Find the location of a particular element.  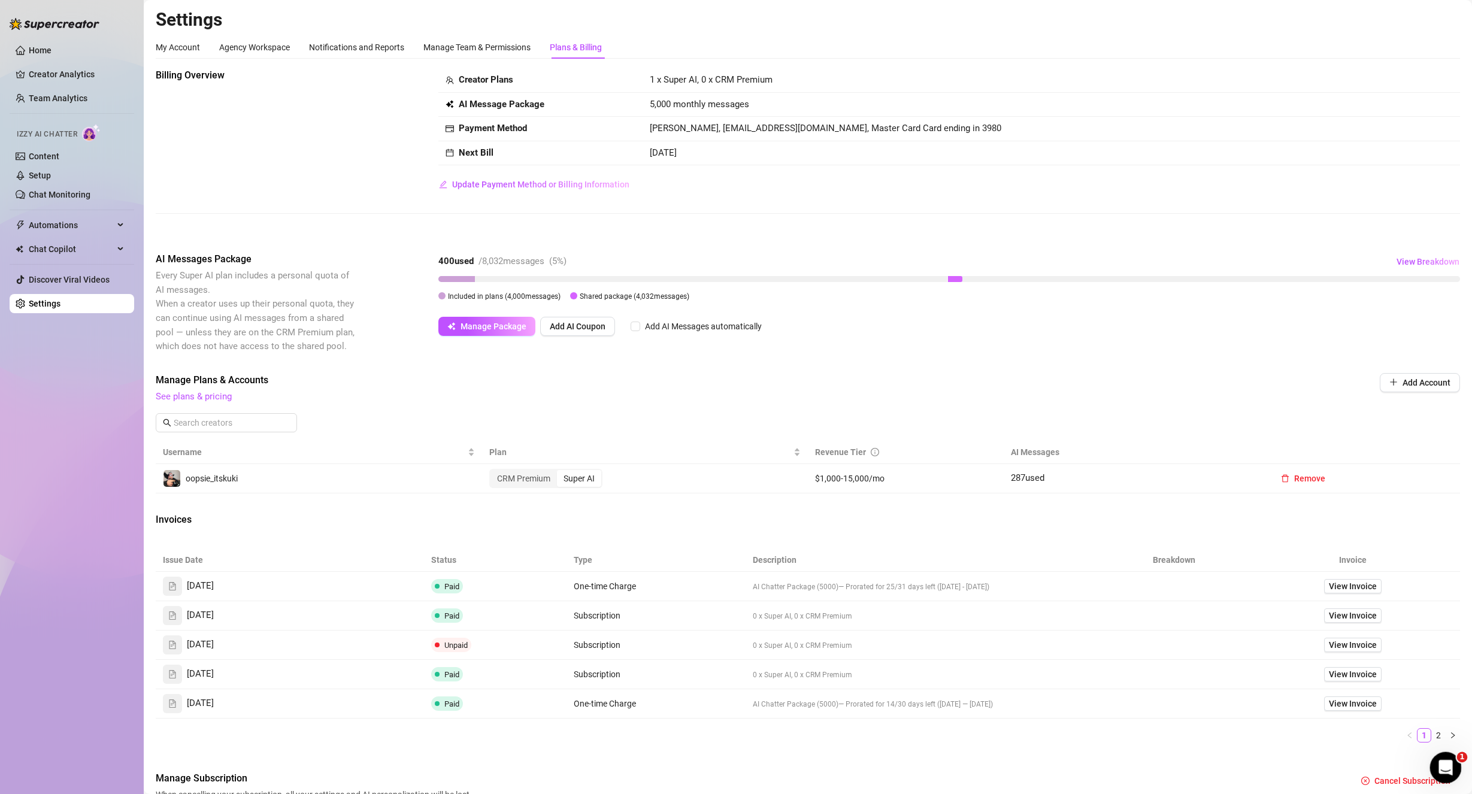

span: search is located at coordinates (167, 423).